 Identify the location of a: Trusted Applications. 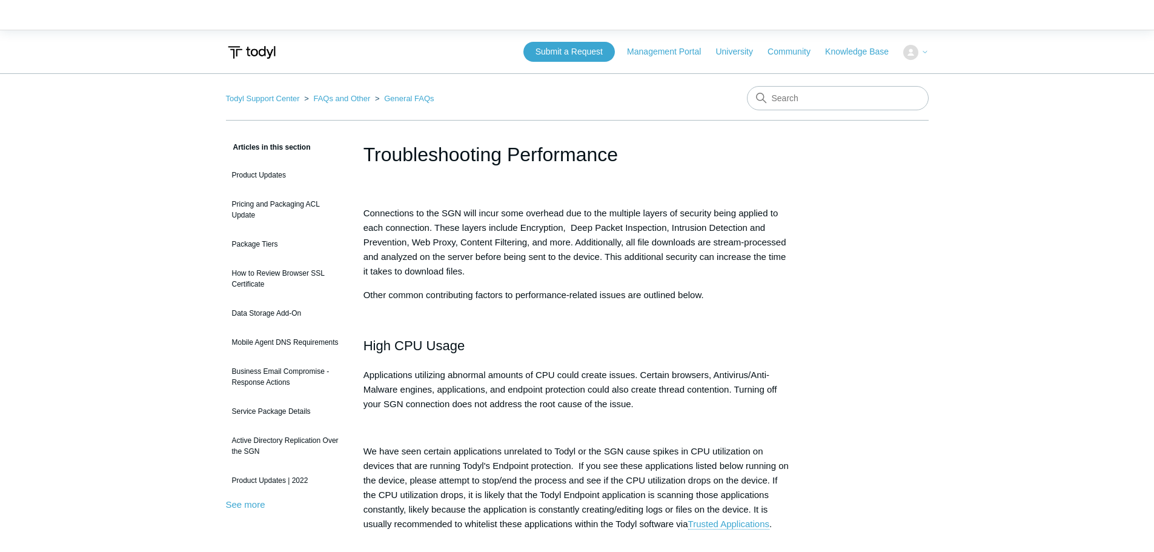
(729, 524).